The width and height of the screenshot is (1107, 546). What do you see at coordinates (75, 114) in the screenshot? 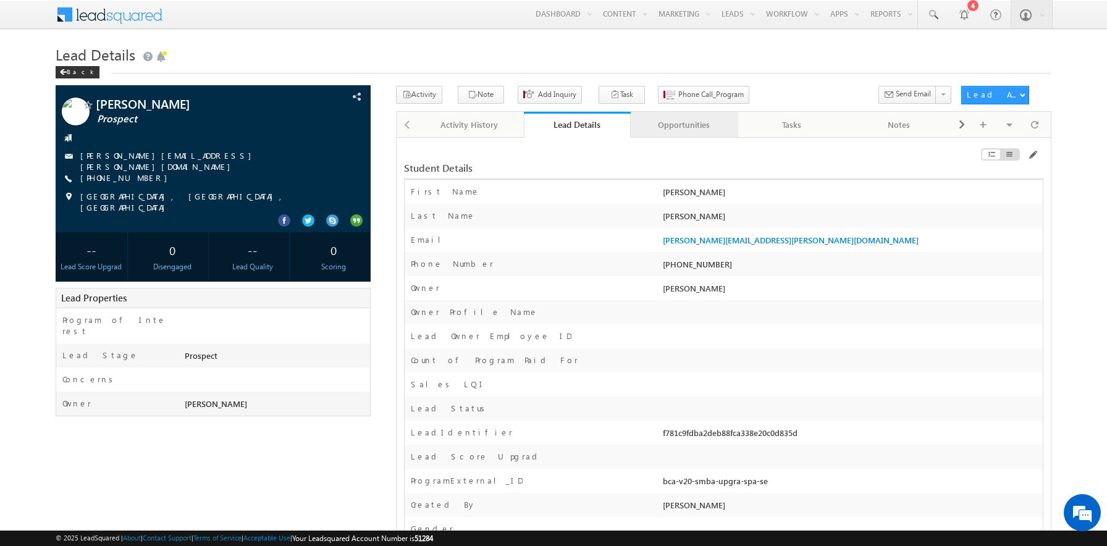
I see `img: Profile photo` at bounding box center [75, 114].